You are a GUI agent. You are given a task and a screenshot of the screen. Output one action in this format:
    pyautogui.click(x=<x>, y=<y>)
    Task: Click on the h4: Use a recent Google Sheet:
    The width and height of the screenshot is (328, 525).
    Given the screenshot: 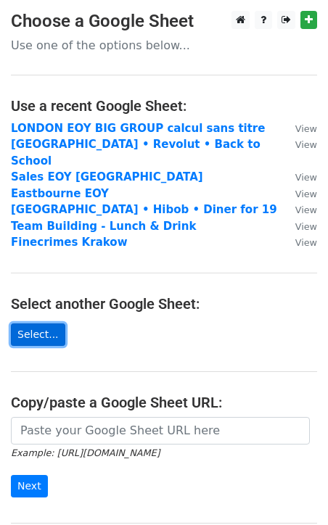 What is the action you would take?
    pyautogui.click(x=164, y=106)
    